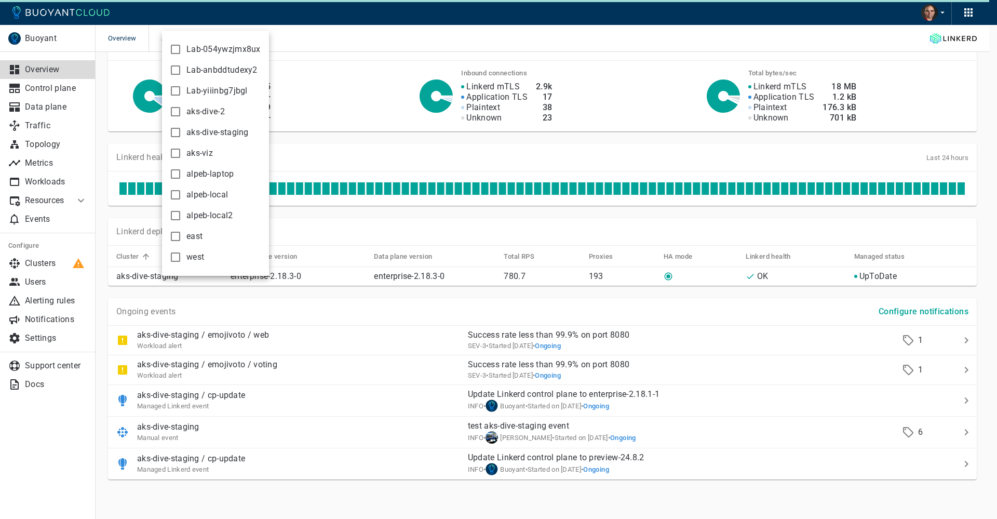  Describe the element at coordinates (206, 112) in the screenshot. I see `span: aks-dive-2` at that location.